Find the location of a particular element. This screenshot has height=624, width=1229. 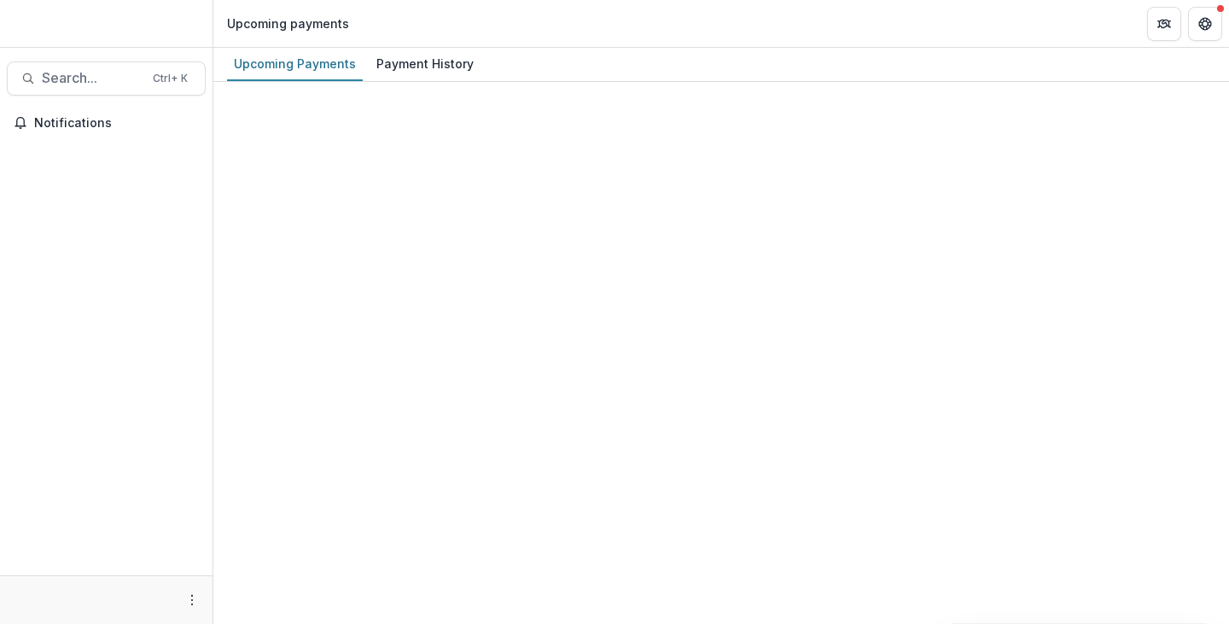

div: Payment History is located at coordinates (425, 63).